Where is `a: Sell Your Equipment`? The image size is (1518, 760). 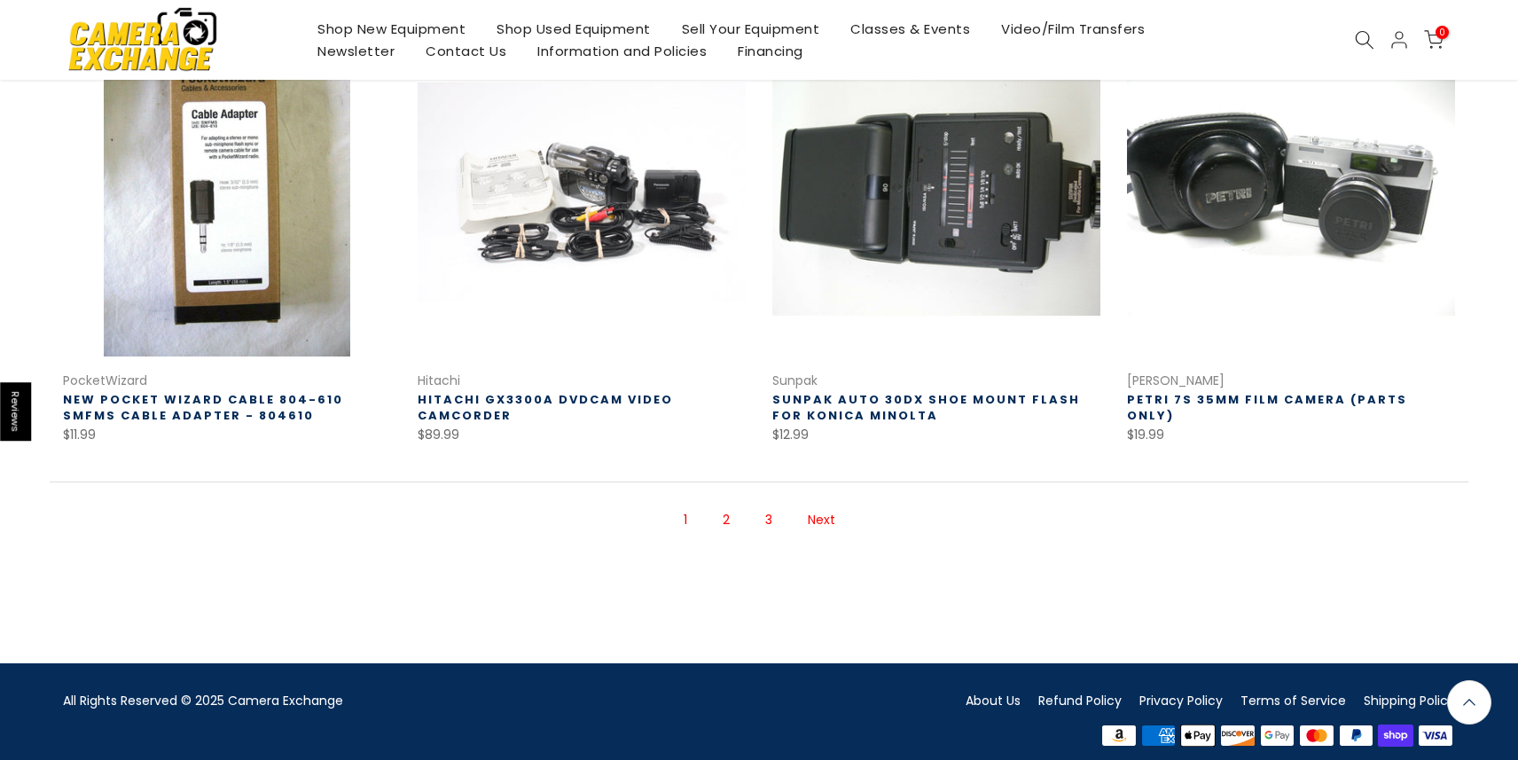
a: Sell Your Equipment is located at coordinates (750, 28).